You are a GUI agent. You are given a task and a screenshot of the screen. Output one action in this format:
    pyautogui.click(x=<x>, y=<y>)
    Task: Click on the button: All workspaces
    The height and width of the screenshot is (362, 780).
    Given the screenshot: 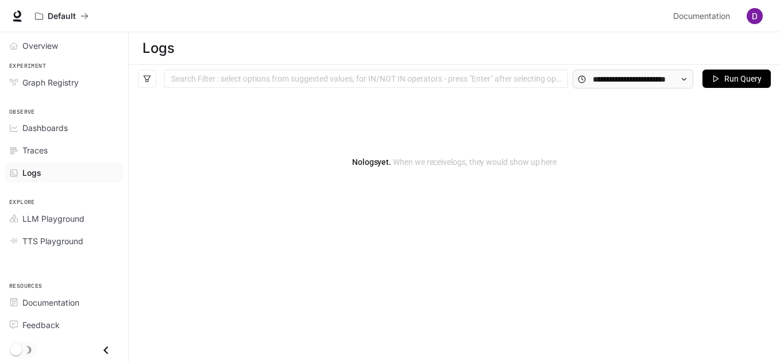 What is the action you would take?
    pyautogui.click(x=61, y=16)
    